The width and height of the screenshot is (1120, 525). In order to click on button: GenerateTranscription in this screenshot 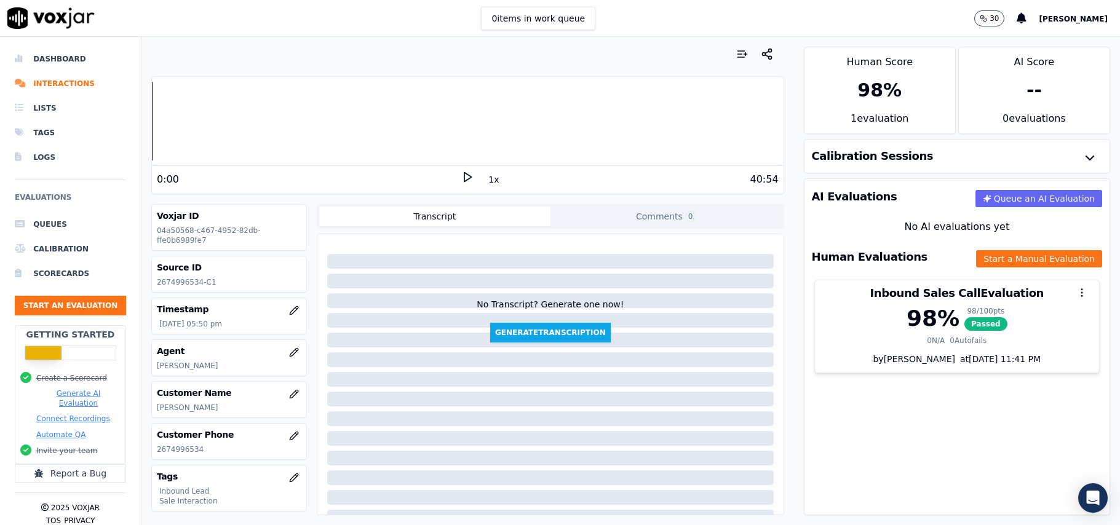, I will do `click(551, 333)`.